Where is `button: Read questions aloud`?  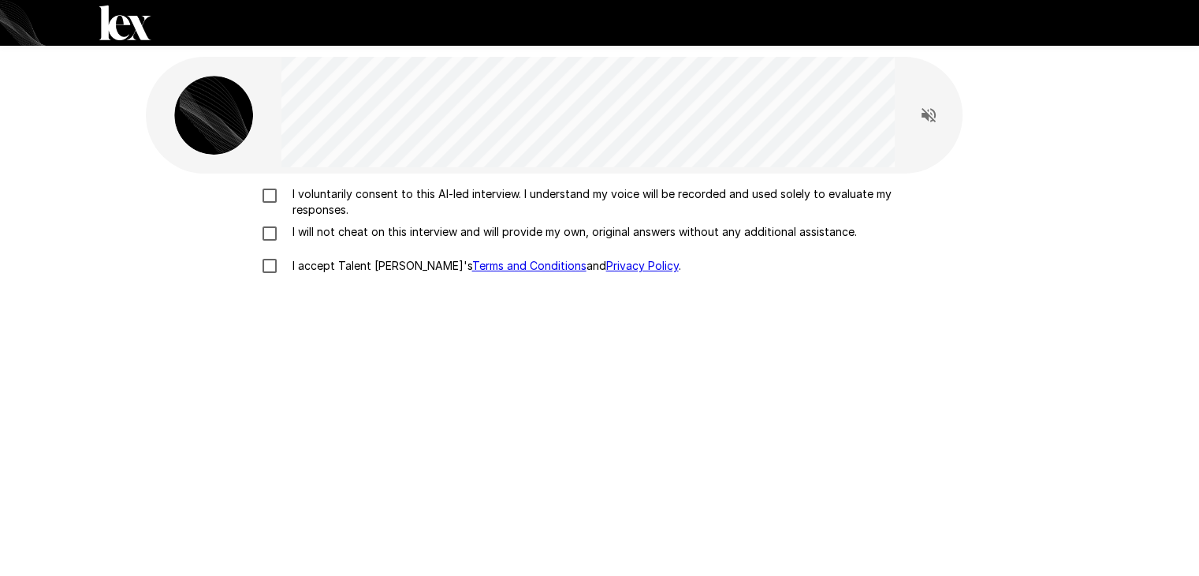 button: Read questions aloud is located at coordinates (929, 115).